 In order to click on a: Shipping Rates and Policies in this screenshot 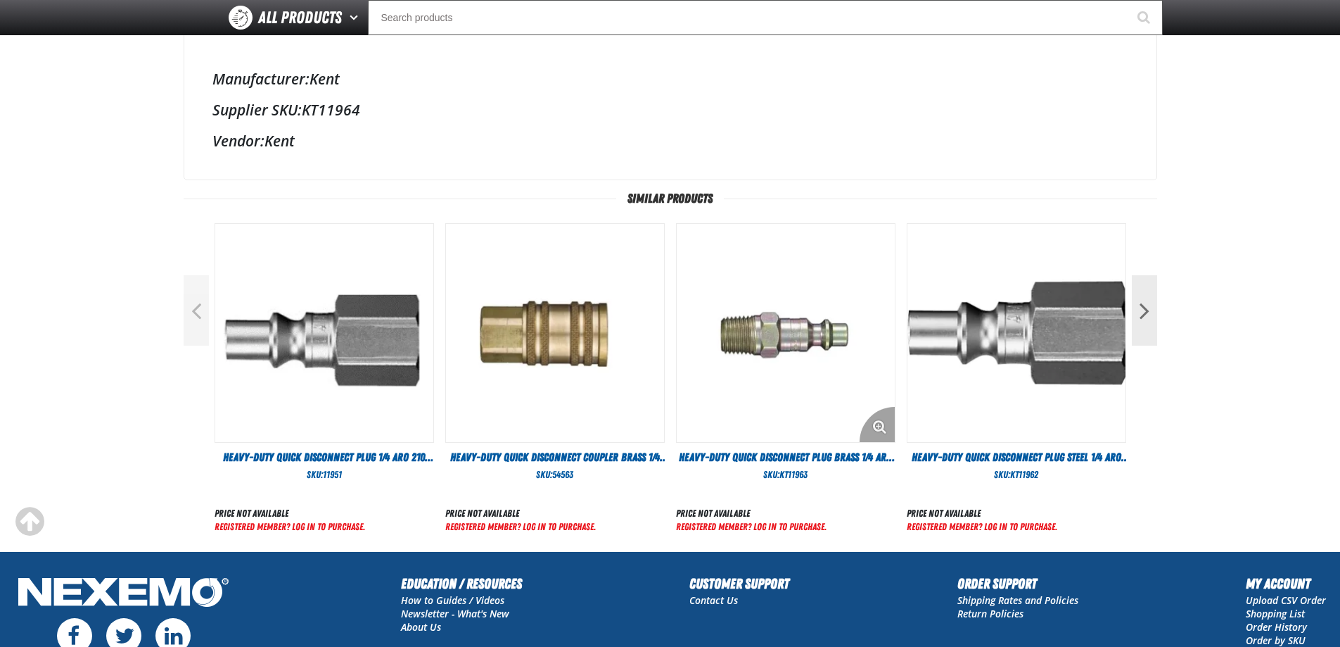, I will do `click(1018, 599)`.